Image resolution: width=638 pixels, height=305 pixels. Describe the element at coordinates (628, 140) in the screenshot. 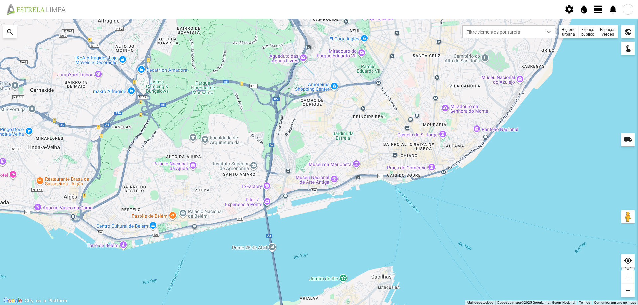

I see `div: local_shipping` at that location.